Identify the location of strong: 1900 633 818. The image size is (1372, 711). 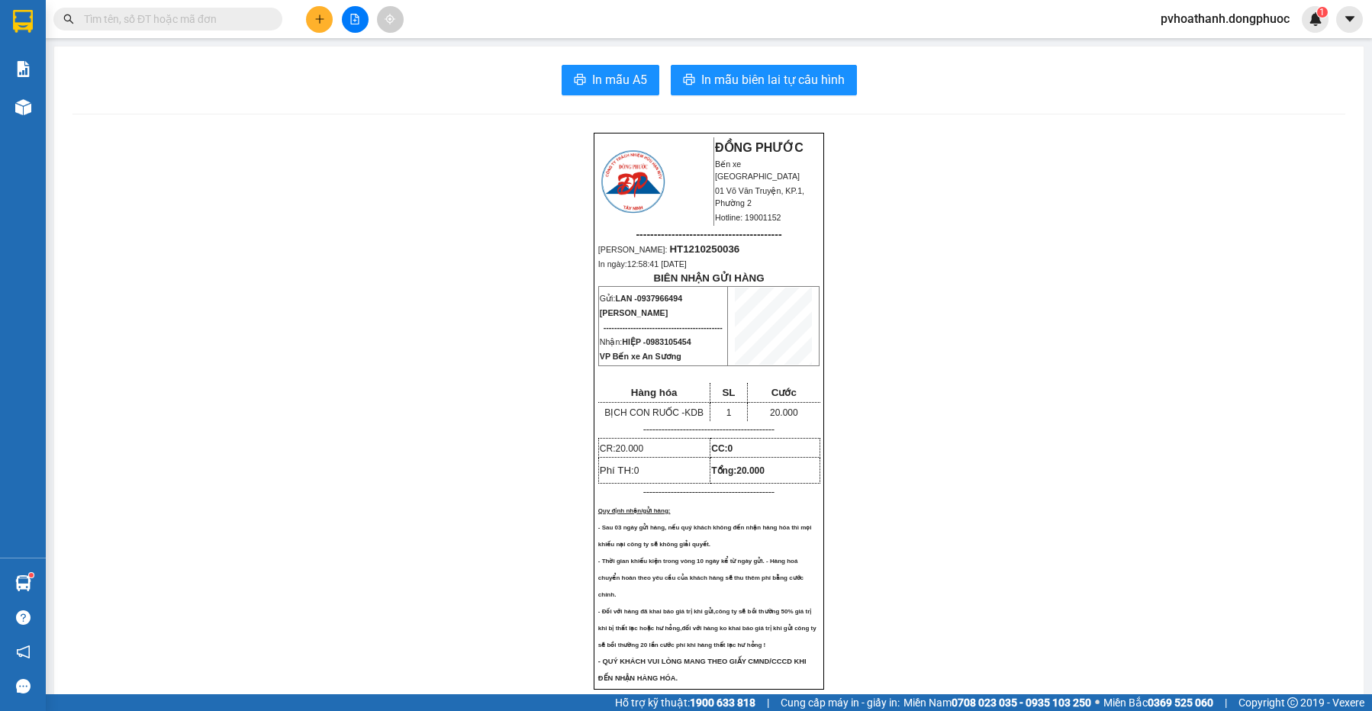
(722, 703).